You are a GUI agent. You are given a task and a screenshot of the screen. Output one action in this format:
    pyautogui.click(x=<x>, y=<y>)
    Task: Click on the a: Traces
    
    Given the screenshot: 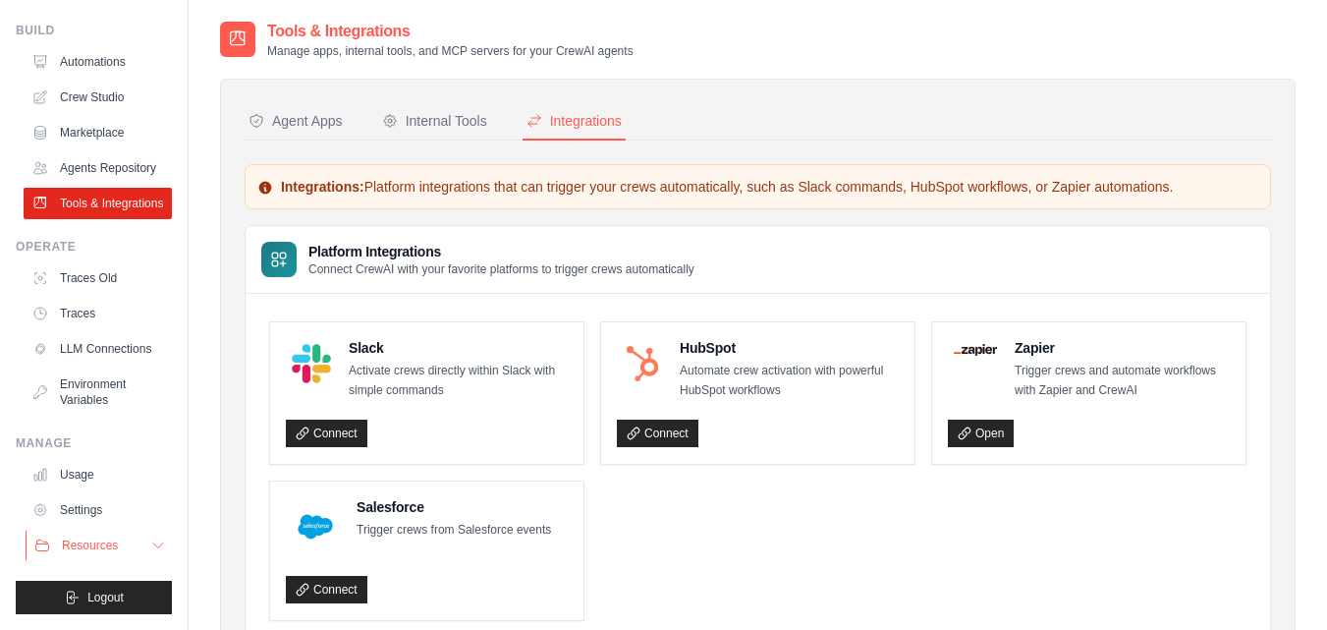 What is the action you would take?
    pyautogui.click(x=97, y=313)
    